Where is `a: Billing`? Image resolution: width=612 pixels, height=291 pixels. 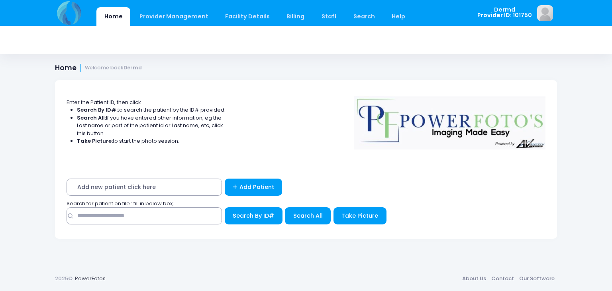
a: Billing is located at coordinates (296, 16).